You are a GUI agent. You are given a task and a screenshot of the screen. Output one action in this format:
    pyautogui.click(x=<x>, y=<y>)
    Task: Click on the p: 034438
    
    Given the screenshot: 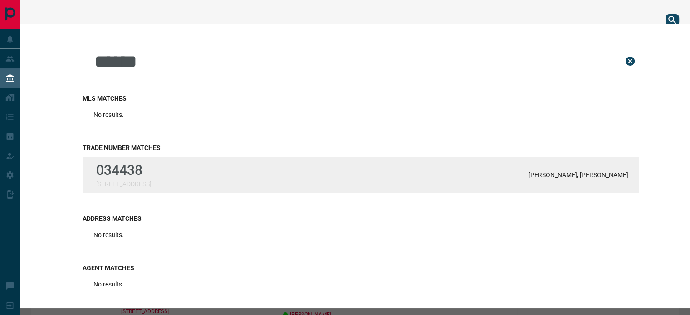 What is the action you would take?
    pyautogui.click(x=123, y=170)
    